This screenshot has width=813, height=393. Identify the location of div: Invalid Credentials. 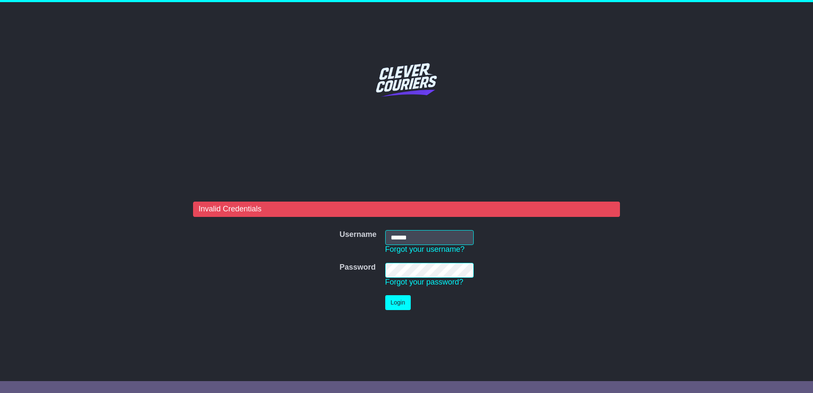
(406, 209).